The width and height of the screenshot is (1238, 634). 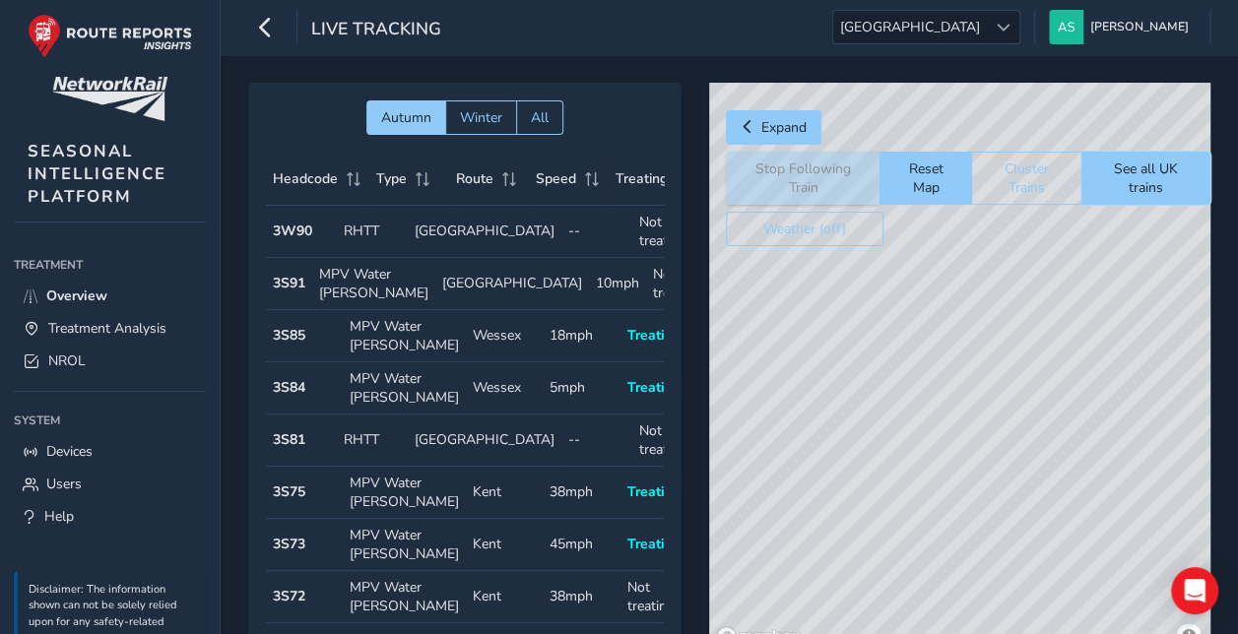 I want to click on strong: 3S75, so click(x=289, y=491).